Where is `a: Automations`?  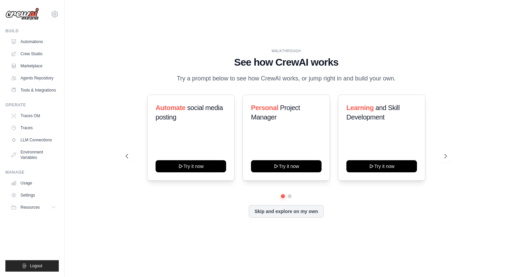
a: Automations is located at coordinates (33, 42).